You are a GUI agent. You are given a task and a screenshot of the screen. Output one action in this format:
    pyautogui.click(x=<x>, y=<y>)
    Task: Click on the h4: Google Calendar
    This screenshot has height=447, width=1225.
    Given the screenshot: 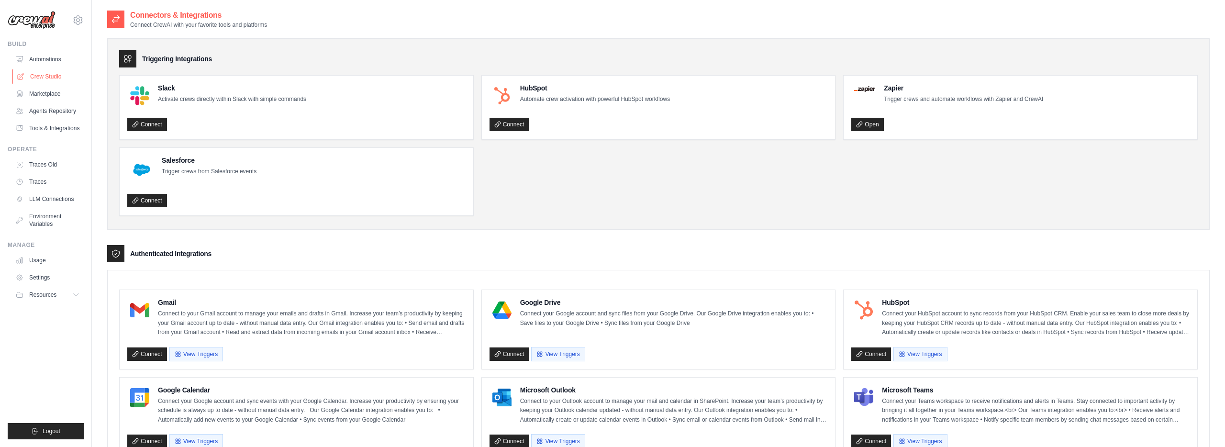 What is the action you would take?
    pyautogui.click(x=312, y=390)
    